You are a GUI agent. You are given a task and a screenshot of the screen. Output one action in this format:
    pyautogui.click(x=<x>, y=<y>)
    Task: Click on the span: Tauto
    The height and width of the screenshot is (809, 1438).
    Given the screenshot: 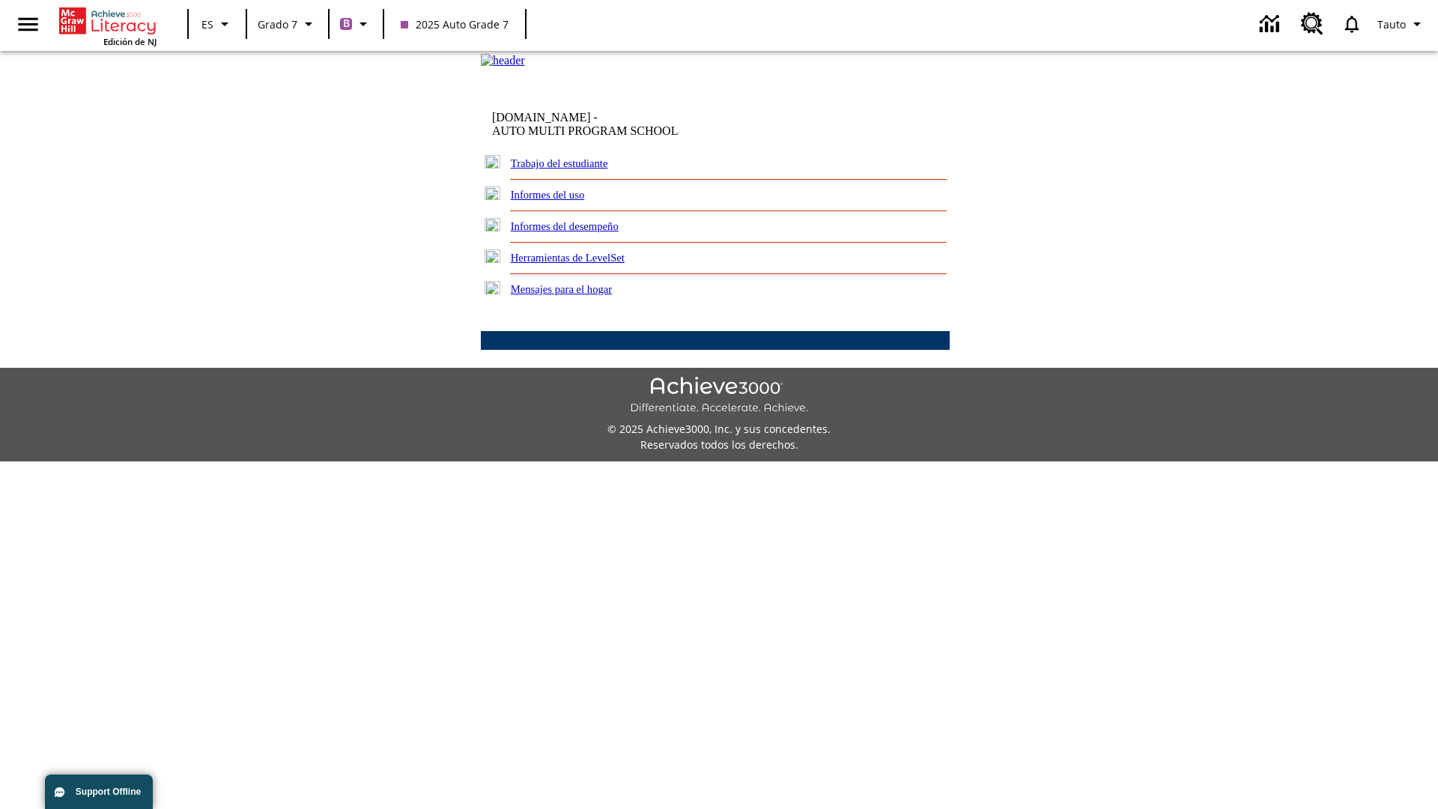 What is the action you would take?
    pyautogui.click(x=1392, y=24)
    